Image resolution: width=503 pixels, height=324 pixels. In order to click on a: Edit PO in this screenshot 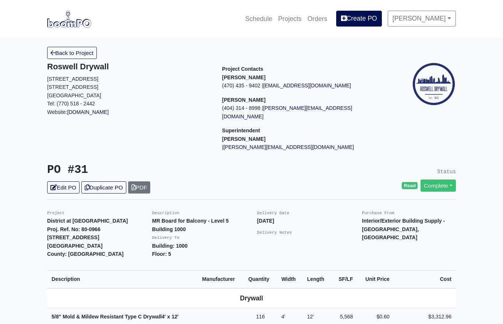, I will do `click(63, 187)`.